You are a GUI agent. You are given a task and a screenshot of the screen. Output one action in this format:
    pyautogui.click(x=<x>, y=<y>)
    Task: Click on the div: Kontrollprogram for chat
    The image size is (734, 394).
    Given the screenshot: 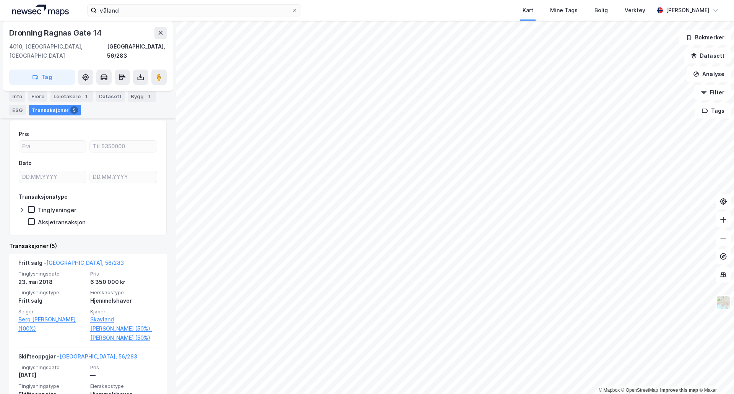 What is the action you would take?
    pyautogui.click(x=715, y=376)
    